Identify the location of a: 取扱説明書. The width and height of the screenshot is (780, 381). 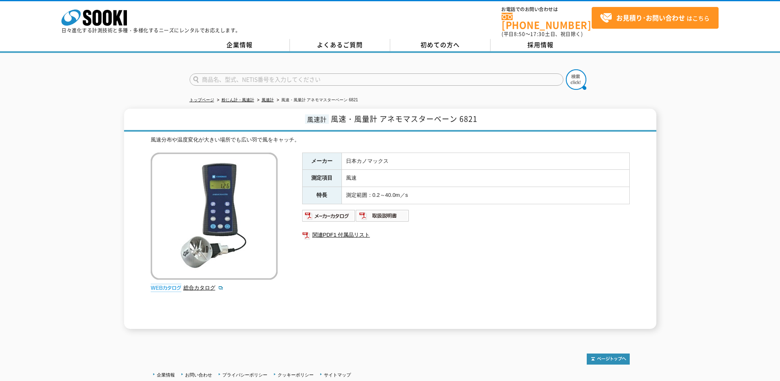
(383, 217).